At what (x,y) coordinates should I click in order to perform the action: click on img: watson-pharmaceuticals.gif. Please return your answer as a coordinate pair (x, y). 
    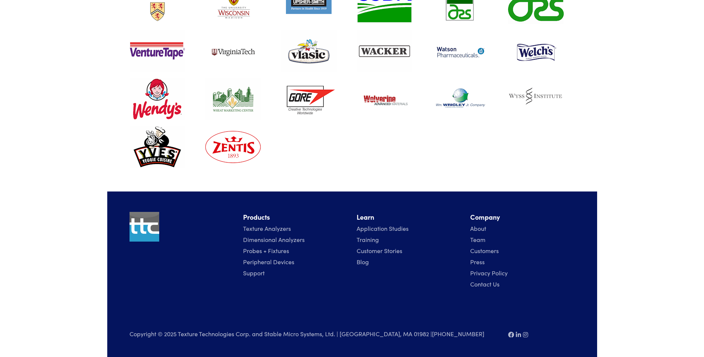
    Looking at the image, I should click on (460, 51).